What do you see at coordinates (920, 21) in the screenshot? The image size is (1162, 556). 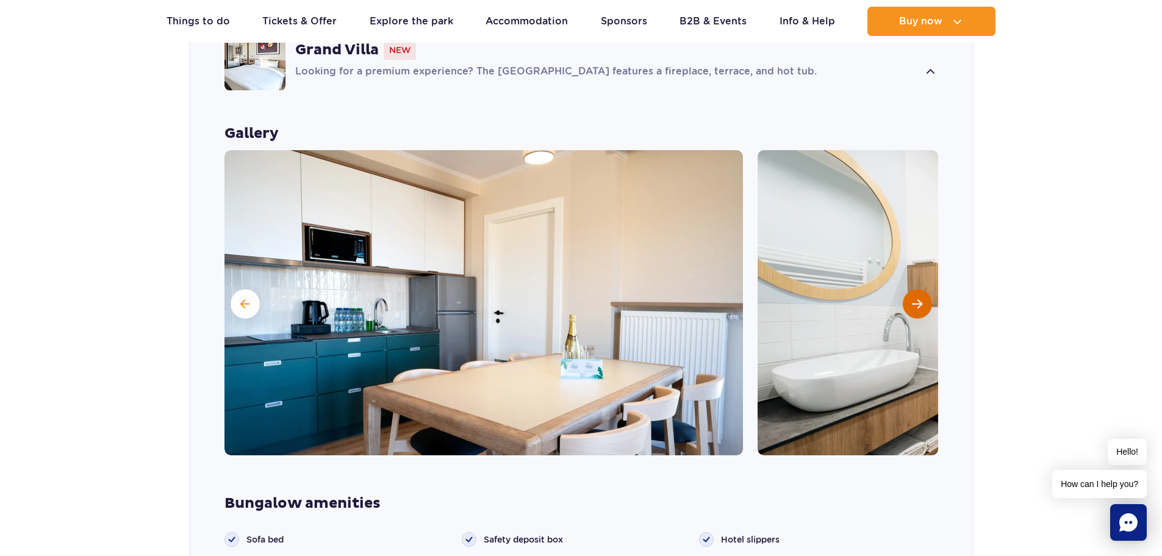 I see `span: Buy now` at bounding box center [920, 21].